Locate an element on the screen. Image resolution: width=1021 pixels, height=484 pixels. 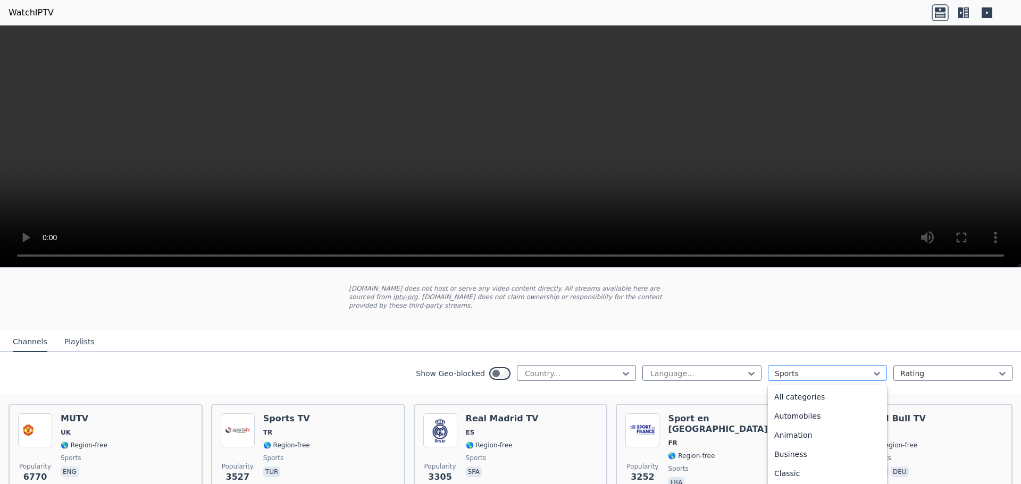
span: ES is located at coordinates (470, 433).